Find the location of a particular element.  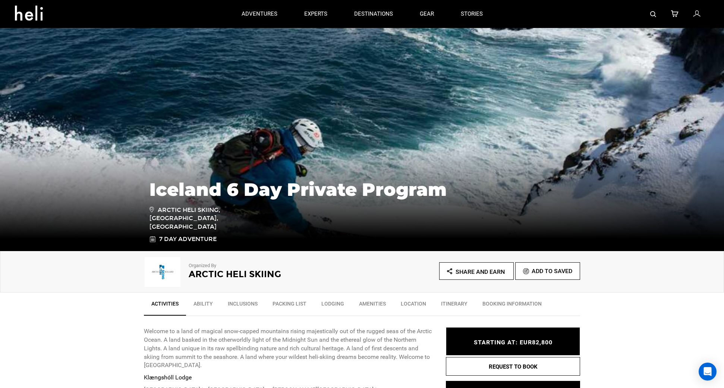

a: Packing List is located at coordinates (289, 305).